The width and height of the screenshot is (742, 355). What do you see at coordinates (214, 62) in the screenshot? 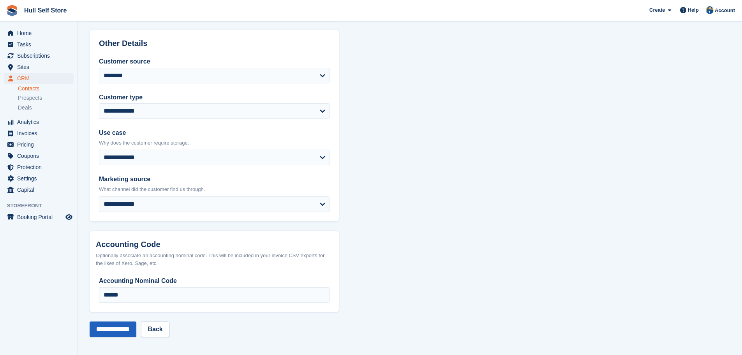
I see `label: Customer source` at bounding box center [214, 62].